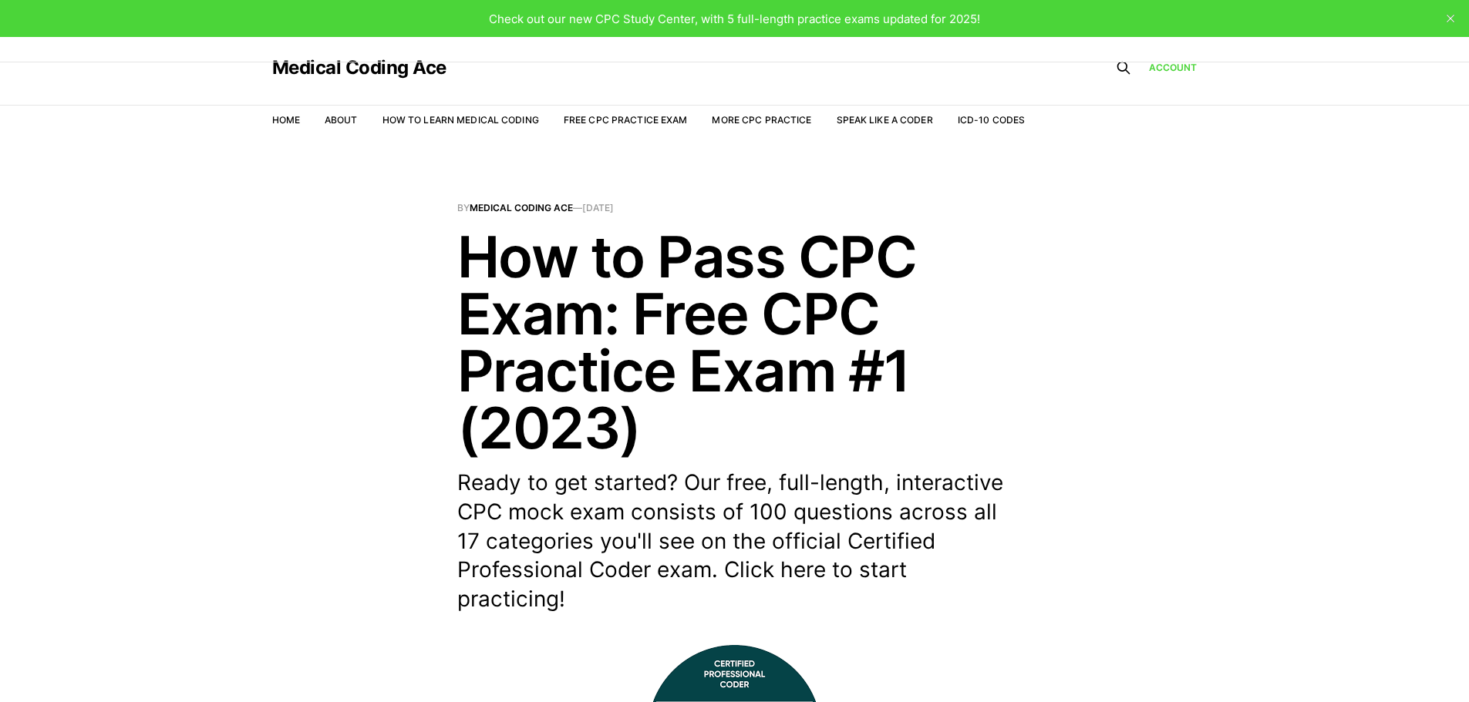  What do you see at coordinates (286, 119) in the screenshot?
I see `a: Home` at bounding box center [286, 119].